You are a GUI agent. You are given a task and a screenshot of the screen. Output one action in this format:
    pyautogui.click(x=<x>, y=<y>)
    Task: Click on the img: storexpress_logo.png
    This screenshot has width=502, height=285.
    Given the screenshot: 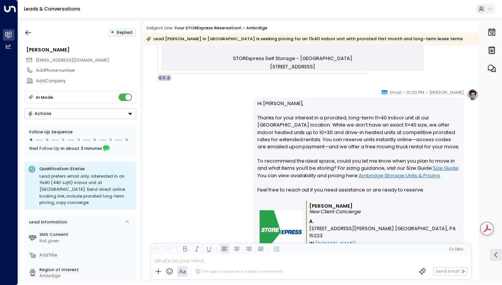 What is the action you would take?
    pyautogui.click(x=281, y=232)
    